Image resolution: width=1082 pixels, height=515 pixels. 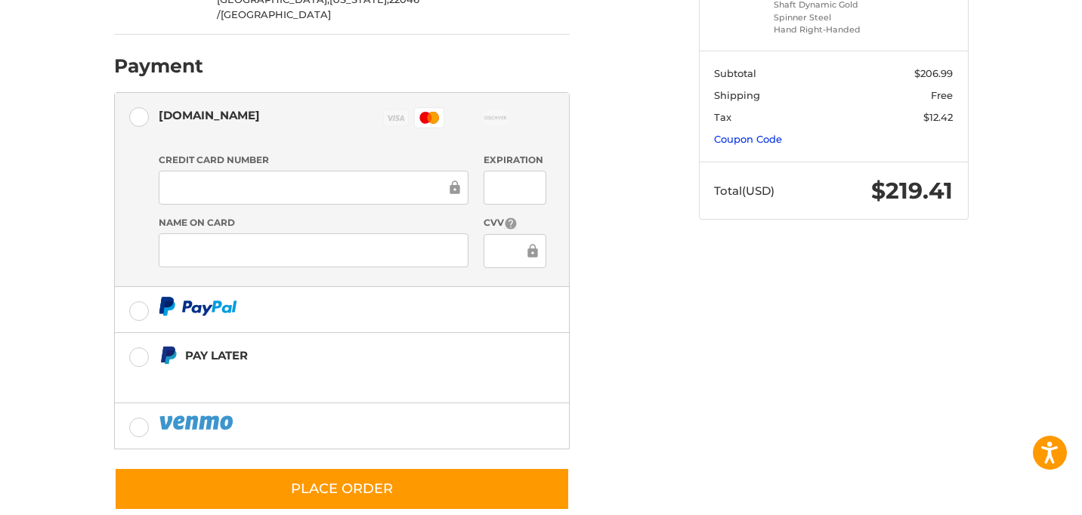 I want to click on span: $12.42, so click(x=938, y=117).